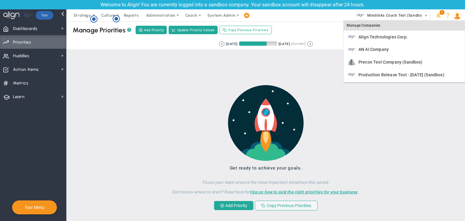 Image resolution: width=465 pixels, height=221 pixels. Describe the element at coordinates (160, 15) in the screenshot. I see `span: Administration` at that location.